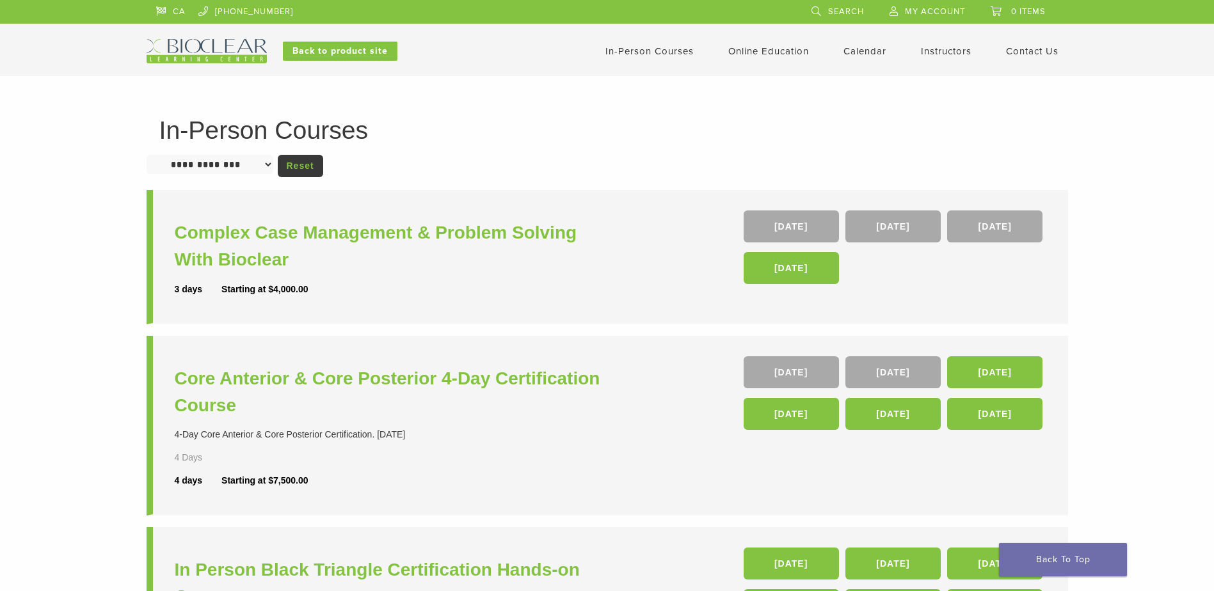 The image size is (1214, 591). What do you see at coordinates (198, 289) in the screenshot?
I see `div: 3 days` at bounding box center [198, 289].